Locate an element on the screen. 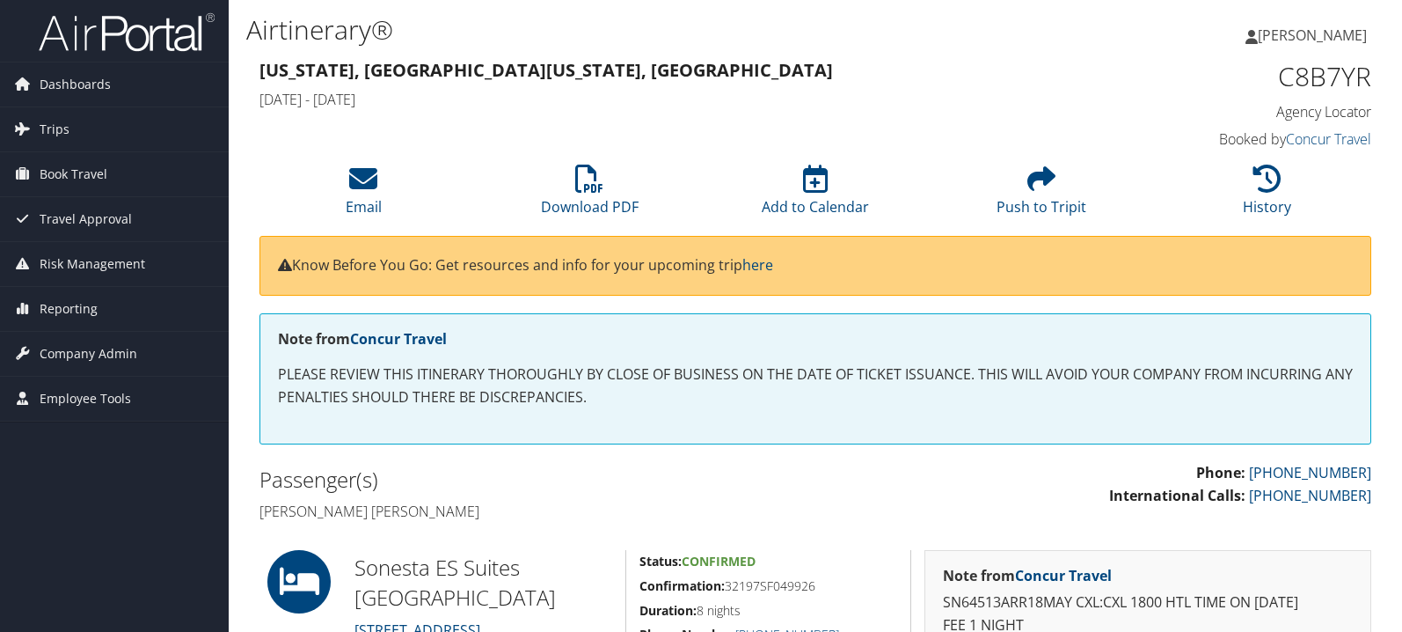  strong: Phone: is located at coordinates (1221, 472).